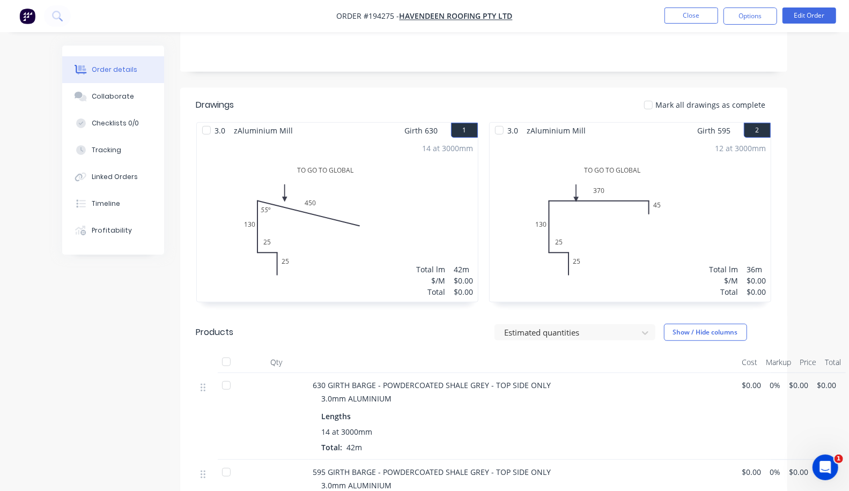  What do you see at coordinates (464, 269) in the screenshot?
I see `div: 42m` at bounding box center [464, 269].